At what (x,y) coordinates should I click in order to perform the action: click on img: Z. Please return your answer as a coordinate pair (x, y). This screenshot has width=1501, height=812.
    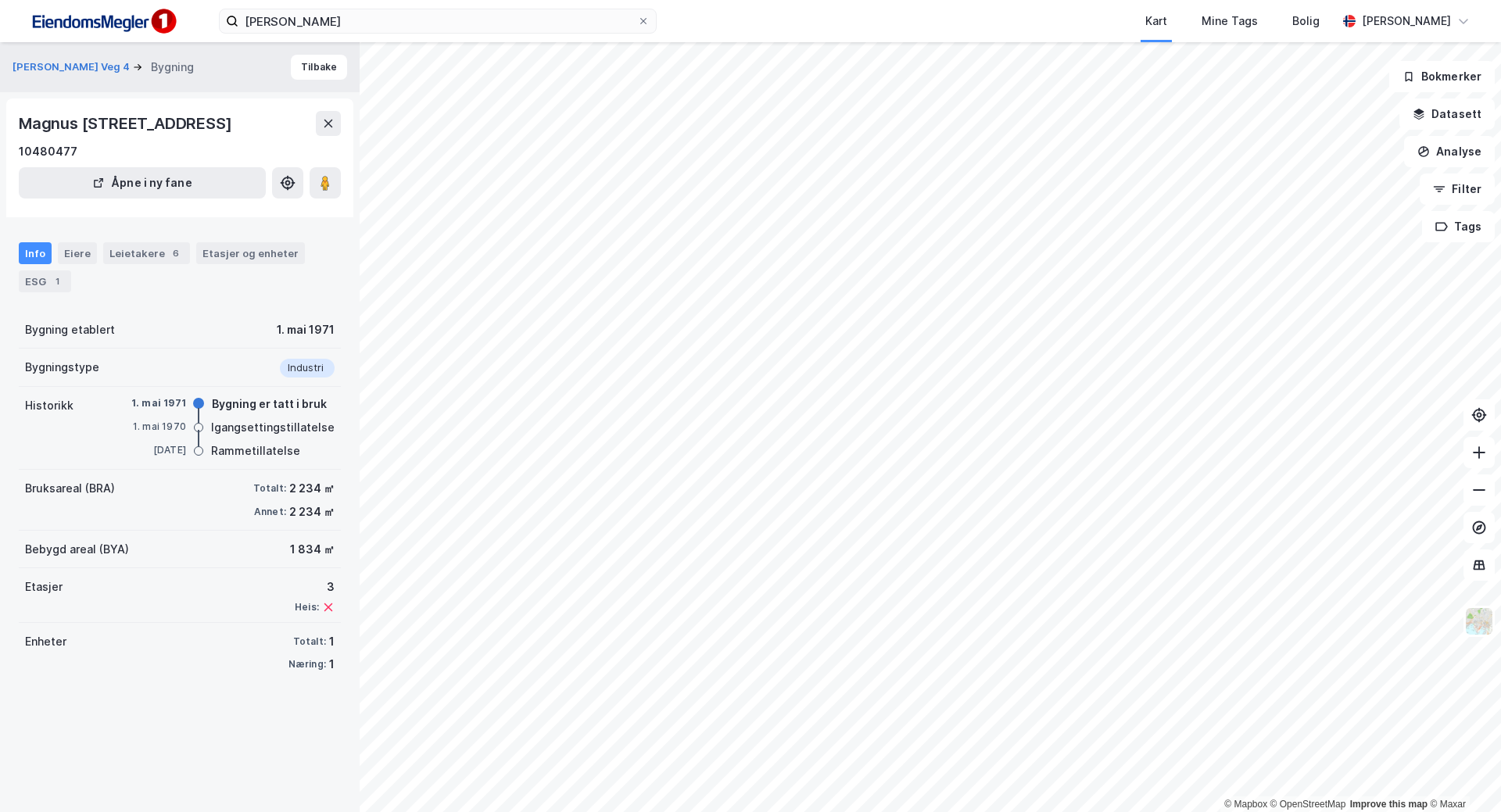
    Looking at the image, I should click on (1479, 622).